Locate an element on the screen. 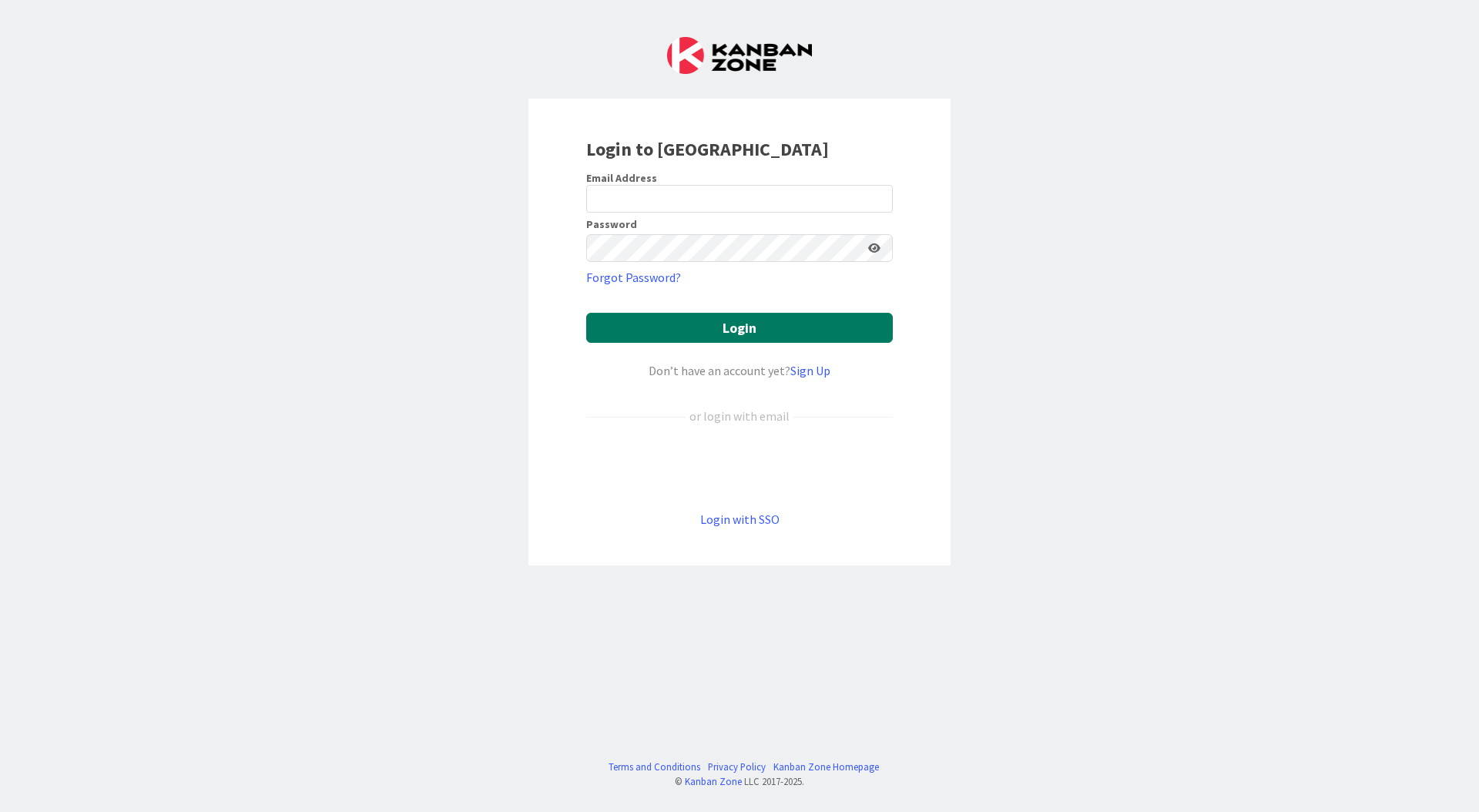  a: Login with SSO is located at coordinates (740, 519).